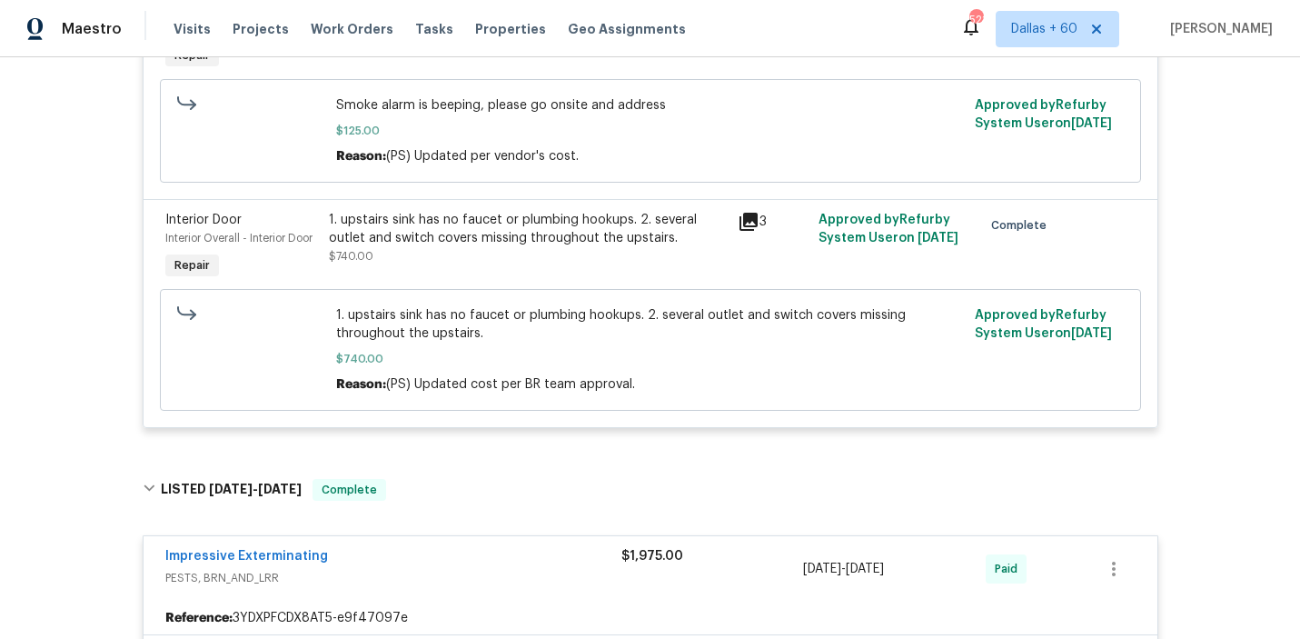  Describe the element at coordinates (352, 29) in the screenshot. I see `span: Work Orders` at that location.